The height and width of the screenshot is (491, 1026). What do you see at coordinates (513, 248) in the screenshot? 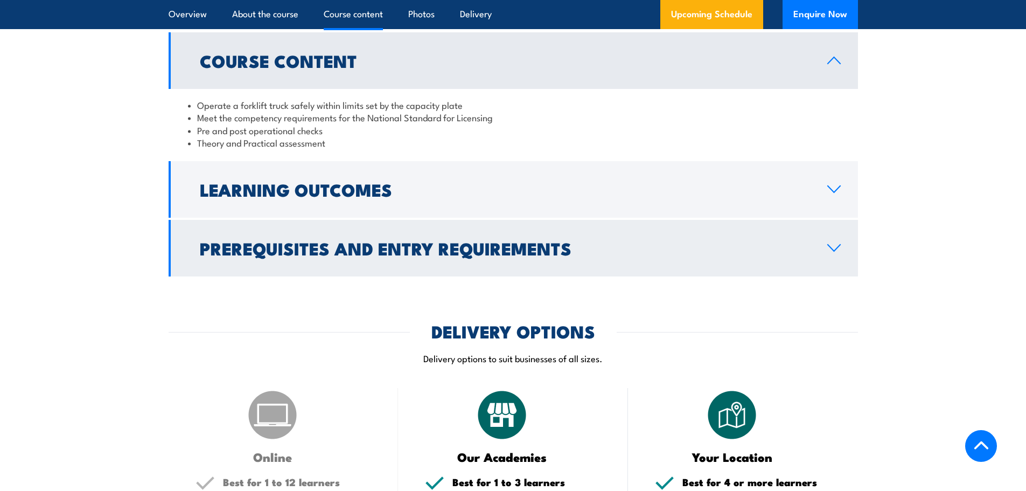
I see `a: Prerequisites and Entry Requirements` at bounding box center [513, 248].